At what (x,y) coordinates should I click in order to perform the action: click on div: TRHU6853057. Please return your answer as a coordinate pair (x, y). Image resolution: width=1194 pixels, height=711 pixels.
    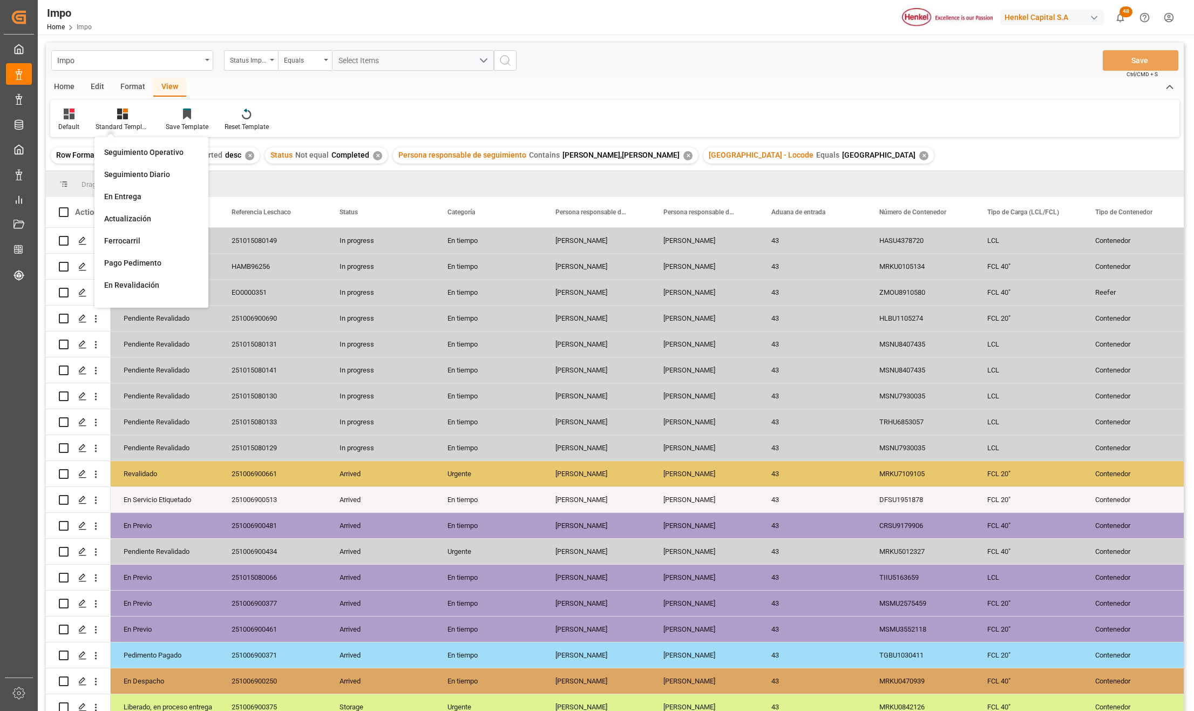
    Looking at the image, I should click on (921, 422).